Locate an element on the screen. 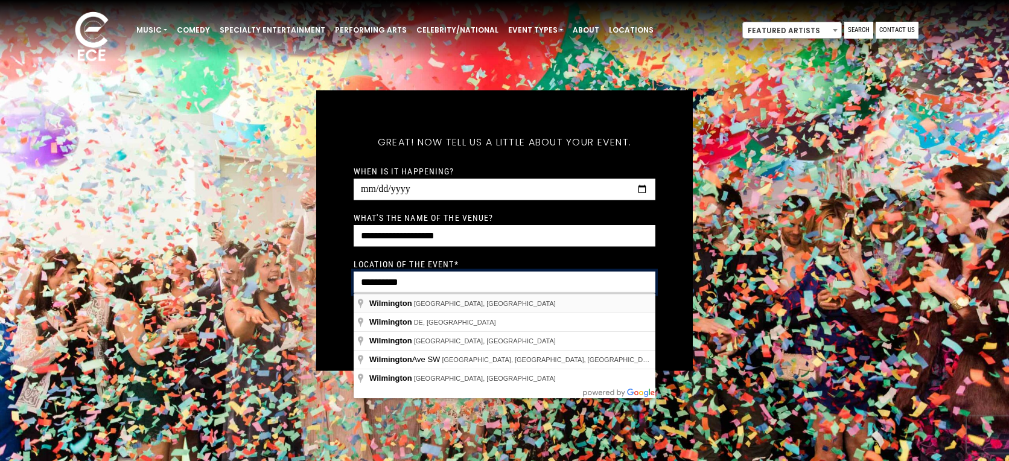  a: Search is located at coordinates (859, 30).